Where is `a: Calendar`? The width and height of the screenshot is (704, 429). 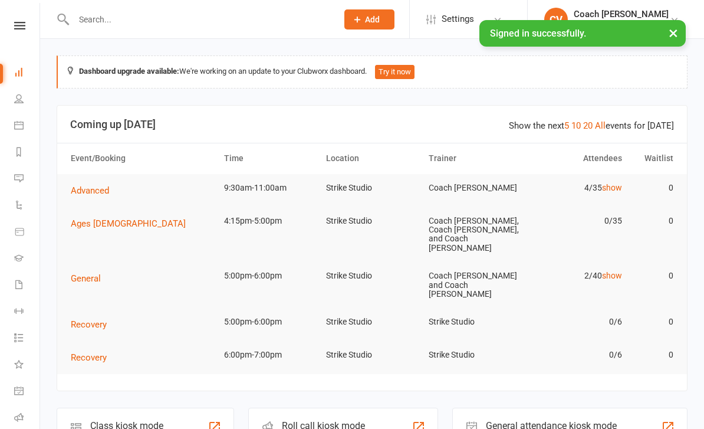 a: Calendar is located at coordinates (27, 126).